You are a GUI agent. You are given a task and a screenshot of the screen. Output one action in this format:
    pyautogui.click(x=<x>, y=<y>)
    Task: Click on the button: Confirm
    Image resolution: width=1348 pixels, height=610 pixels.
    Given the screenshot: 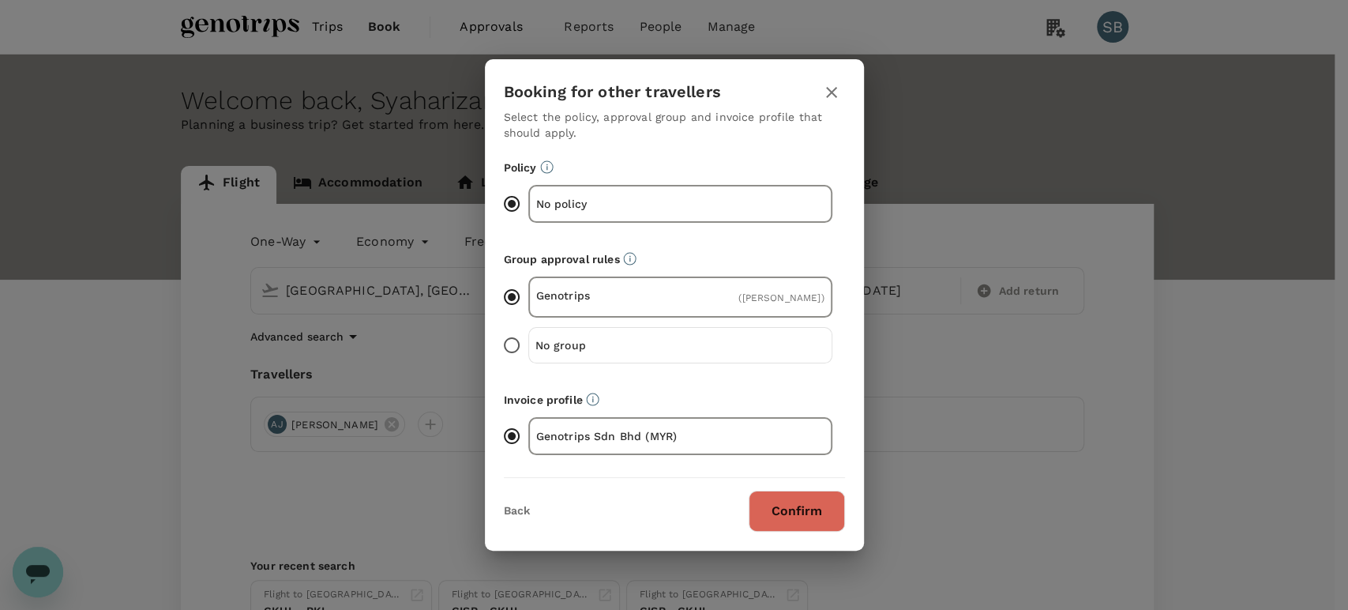 What is the action you would take?
    pyautogui.click(x=797, y=511)
    